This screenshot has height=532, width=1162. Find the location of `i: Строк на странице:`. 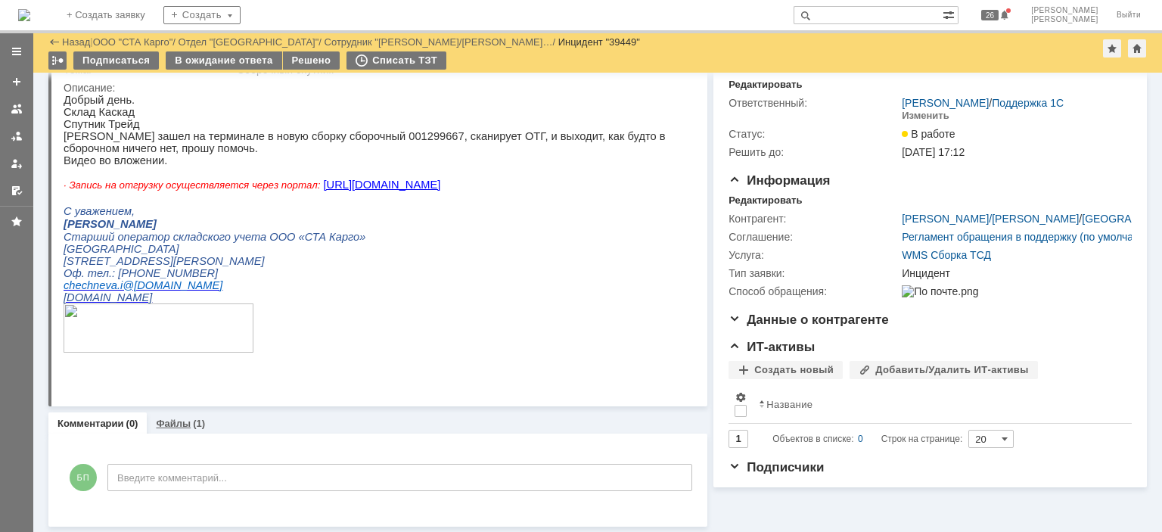

i: Строк на странице: is located at coordinates (867, 439).